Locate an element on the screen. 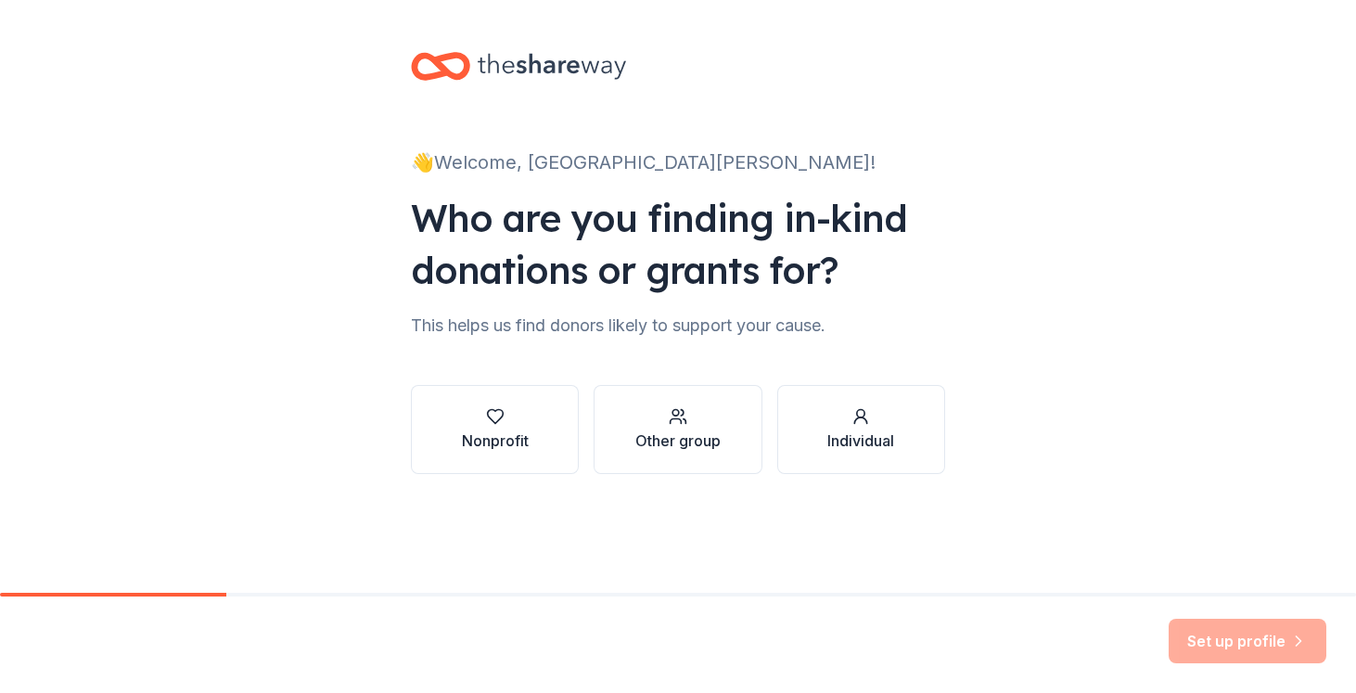  button: Other group is located at coordinates (677, 430).